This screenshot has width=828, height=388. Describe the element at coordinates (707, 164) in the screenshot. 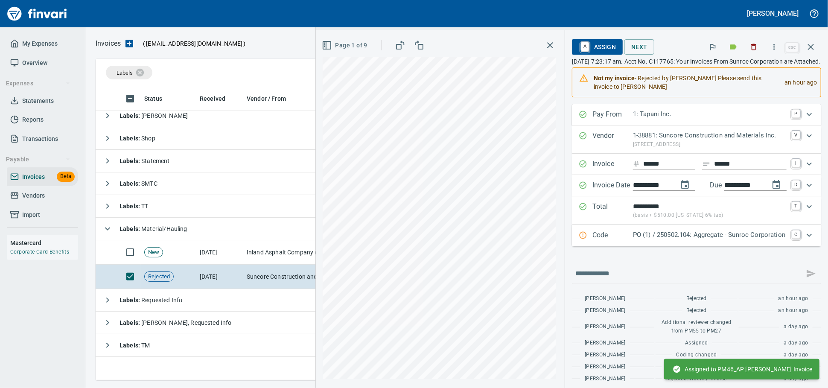

I see `svg: Invoice description` at that location.